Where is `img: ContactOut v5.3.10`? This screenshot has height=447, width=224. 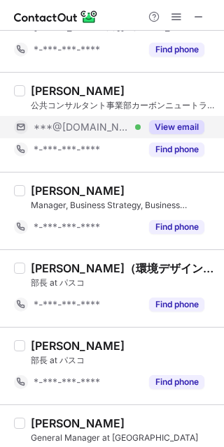 img: ContactOut v5.3.10 is located at coordinates (56, 17).